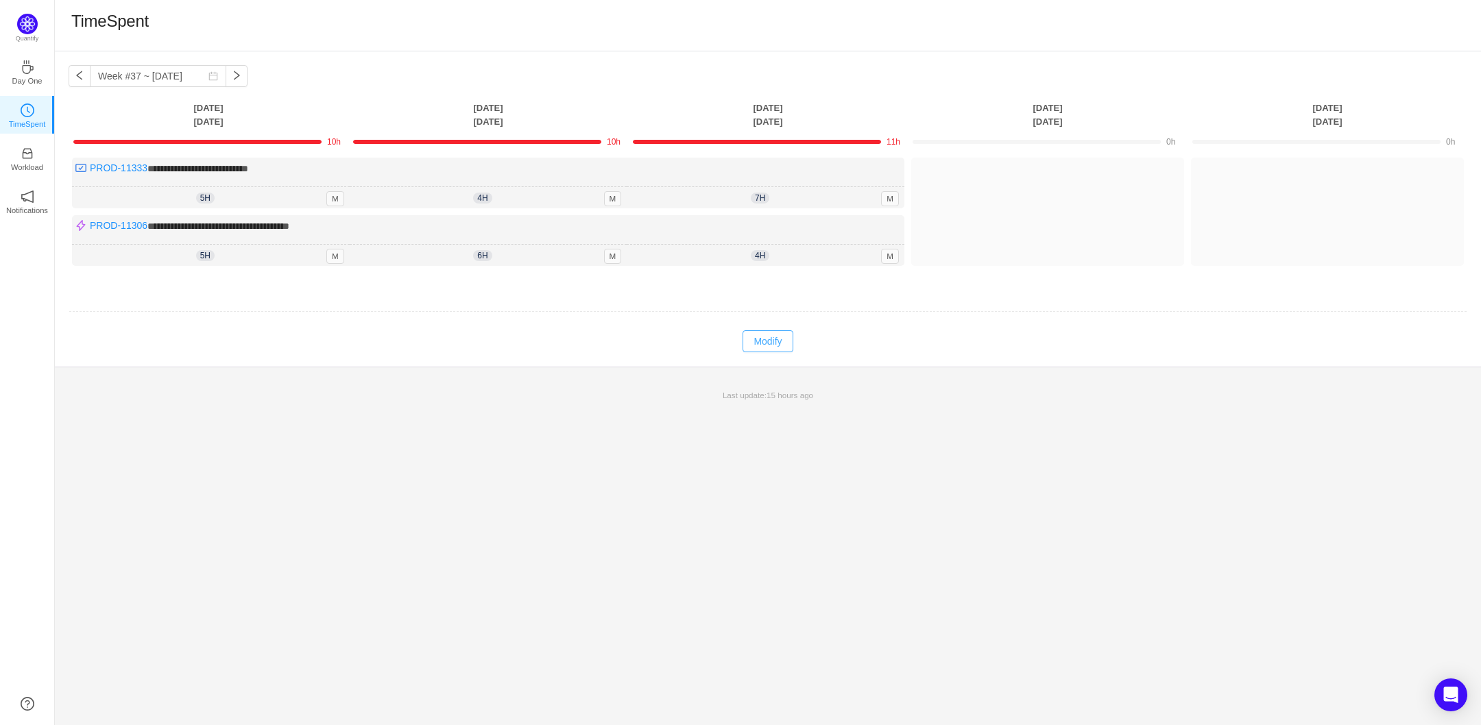 Image resolution: width=1481 pixels, height=725 pixels. Describe the element at coordinates (767, 341) in the screenshot. I see `button: Modify` at that location.